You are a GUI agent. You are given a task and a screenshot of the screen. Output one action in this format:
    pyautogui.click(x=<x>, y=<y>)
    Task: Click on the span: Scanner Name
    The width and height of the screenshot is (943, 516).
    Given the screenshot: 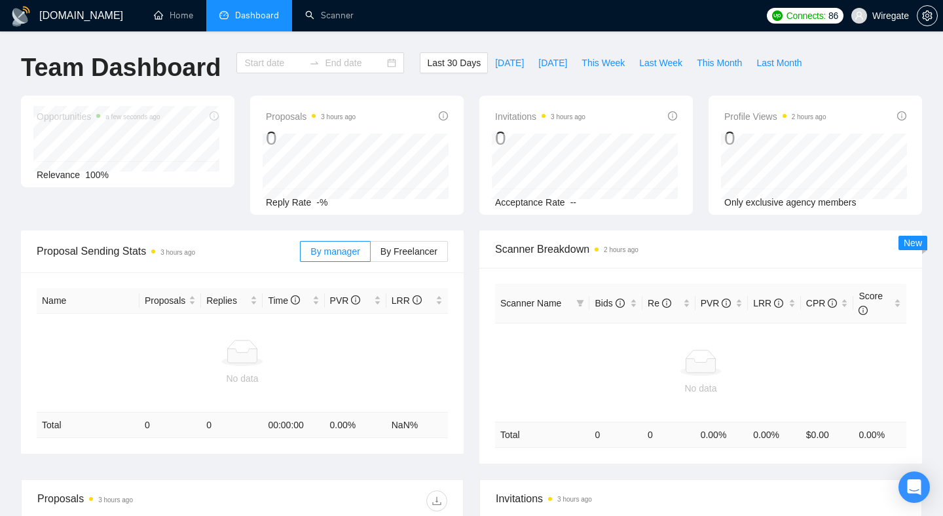 What is the action you would take?
    pyautogui.click(x=530, y=303)
    